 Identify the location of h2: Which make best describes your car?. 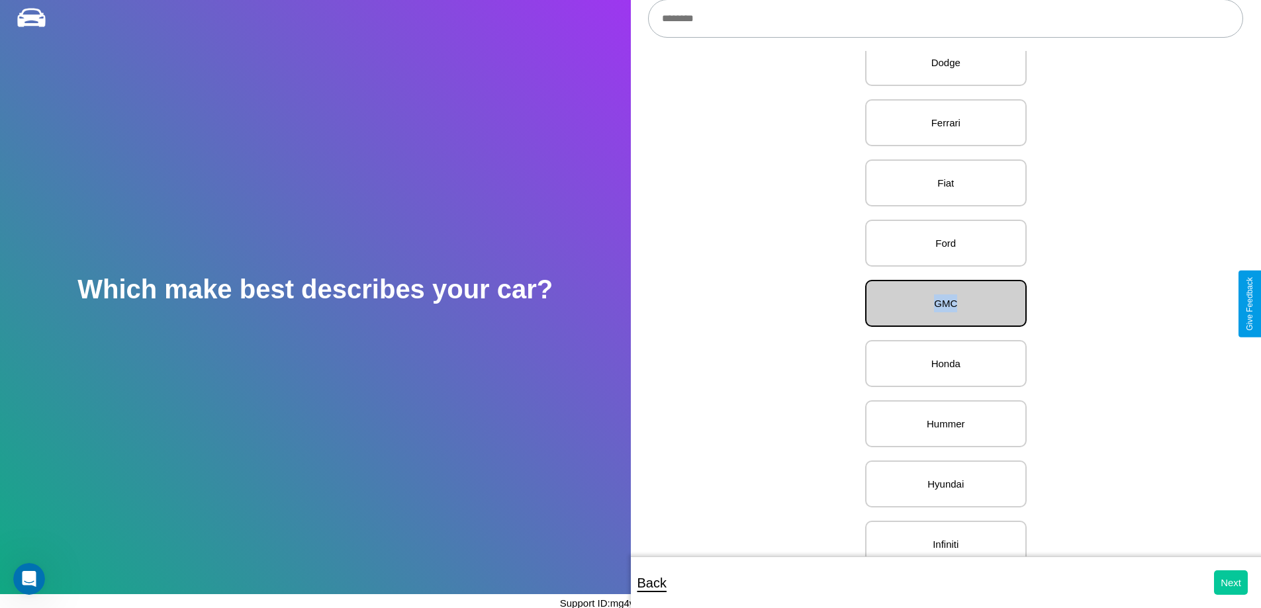
(315, 289).